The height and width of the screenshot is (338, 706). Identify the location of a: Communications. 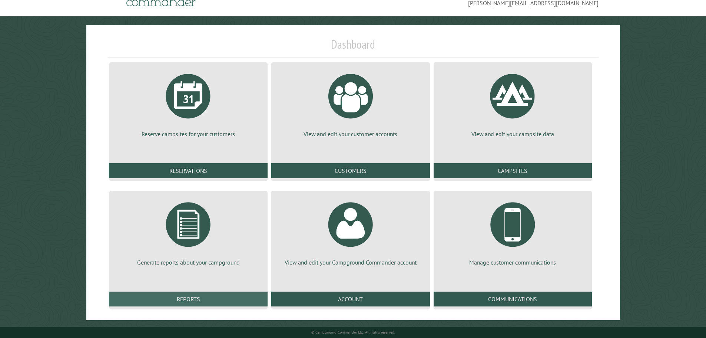
(512, 299).